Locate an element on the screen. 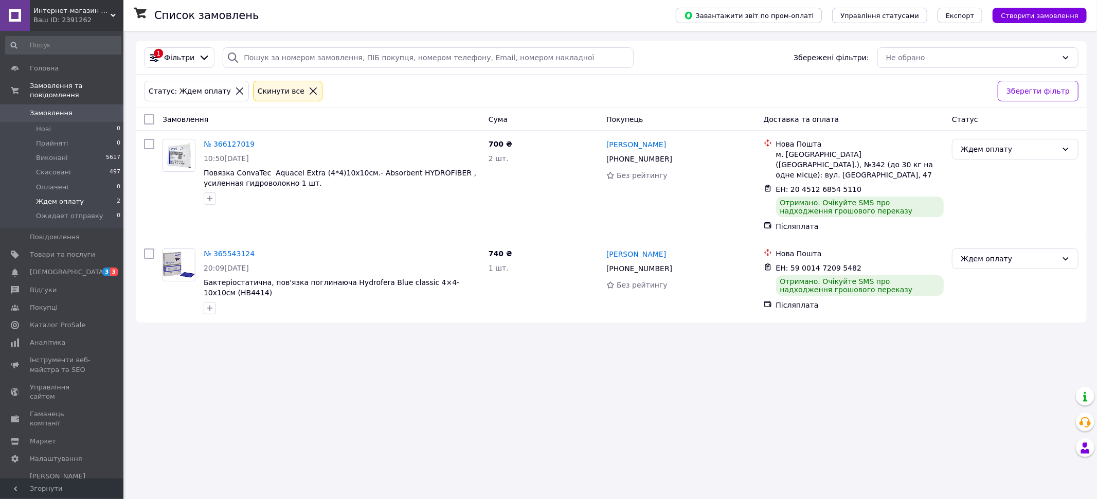 Image resolution: width=1097 pixels, height=499 pixels. span: 5617 is located at coordinates (113, 158).